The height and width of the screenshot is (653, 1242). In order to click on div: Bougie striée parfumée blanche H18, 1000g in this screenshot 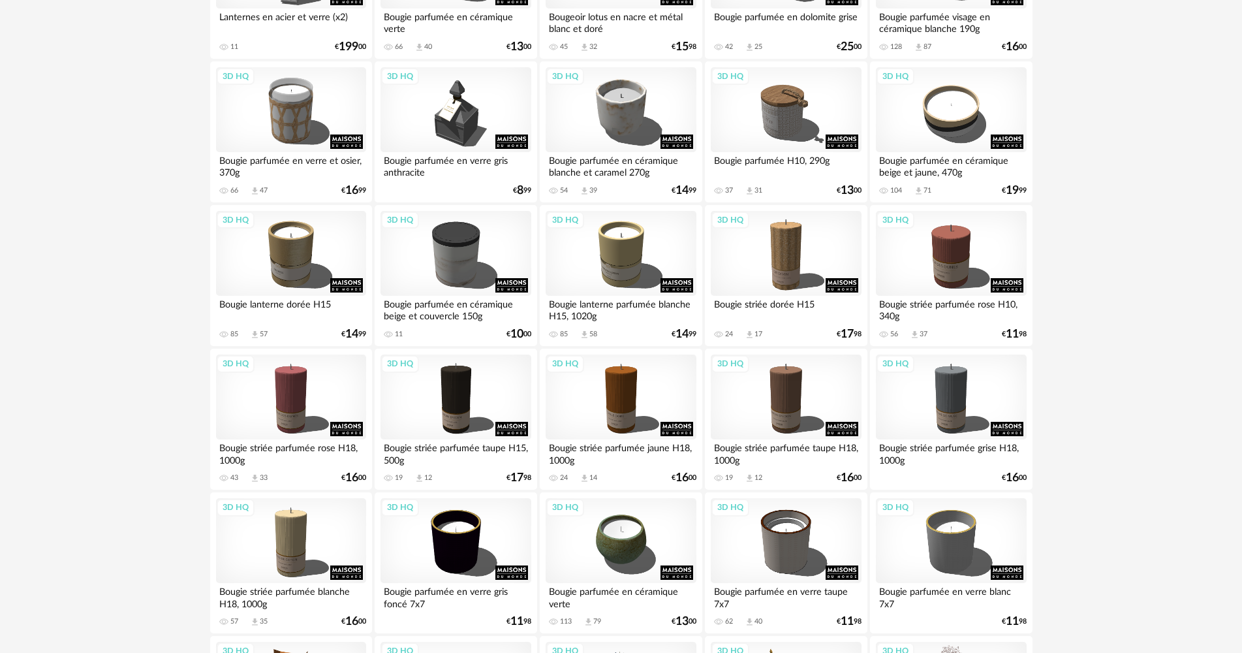, I will do `click(291, 596)`.